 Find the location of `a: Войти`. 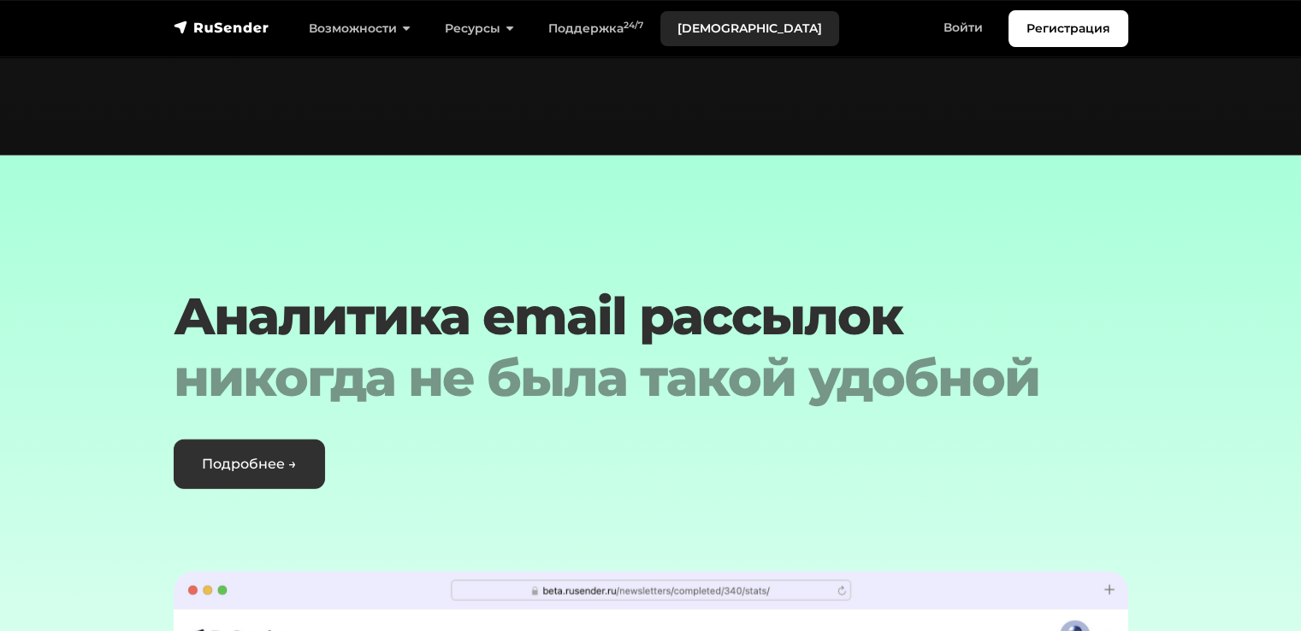

a: Войти is located at coordinates (963, 27).